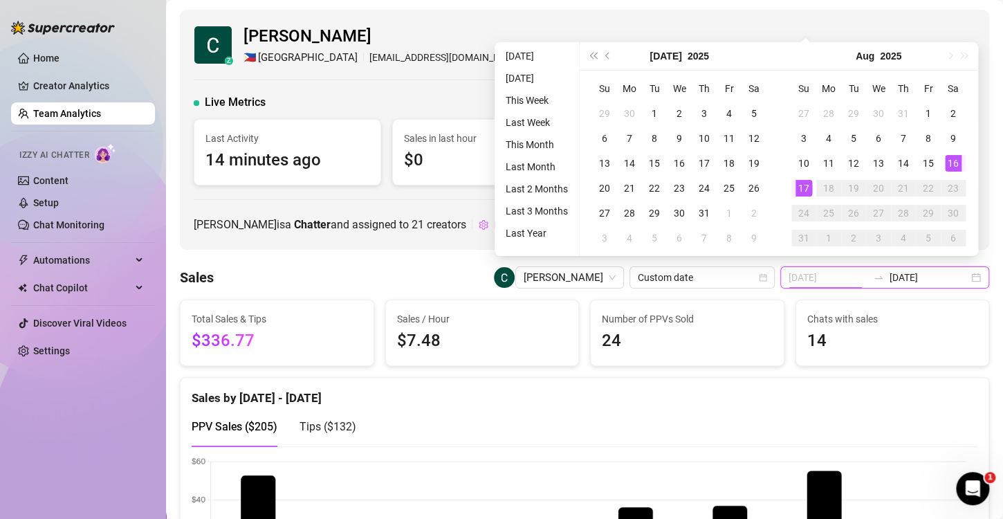 This screenshot has width=1003, height=519. Describe the element at coordinates (702, 277) in the screenshot. I see `span: Custom date` at that location.